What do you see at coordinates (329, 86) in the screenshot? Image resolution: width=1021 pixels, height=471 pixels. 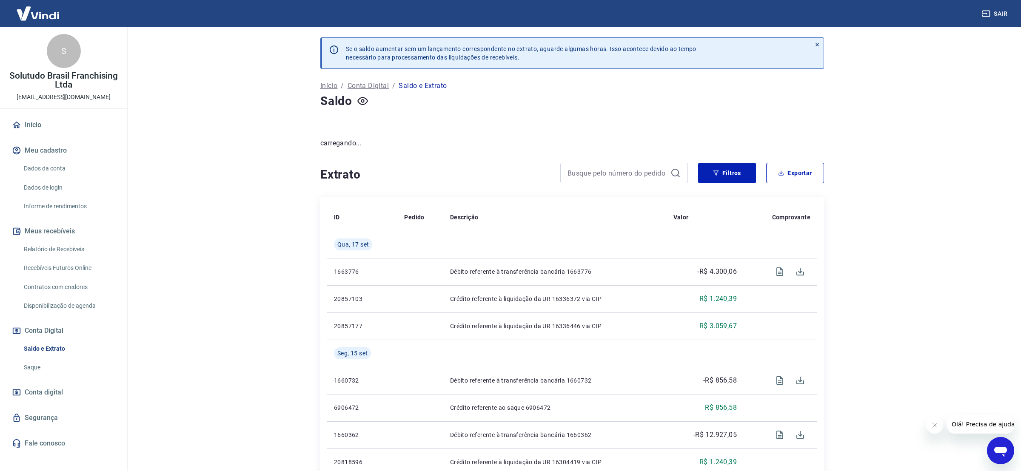 I see `p: Início` at bounding box center [329, 86].